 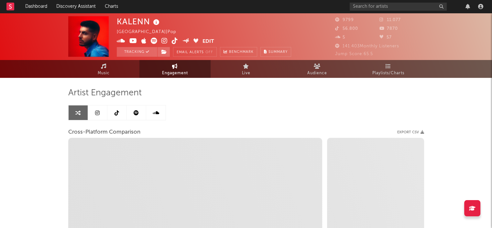 I want to click on a: Playlists/Charts, so click(x=389, y=69).